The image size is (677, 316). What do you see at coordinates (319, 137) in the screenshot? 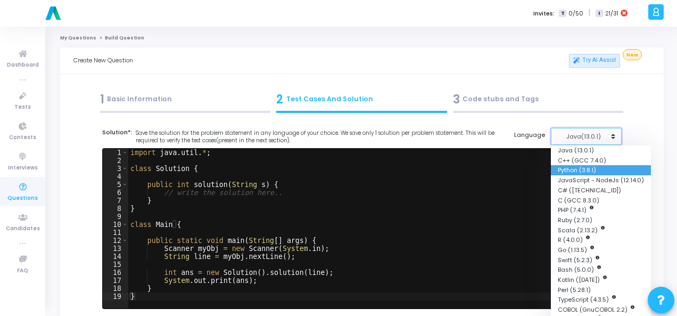
I see `span: Save the solution for the problem statement in any language of your choice. We save only 1 soluti...` at bounding box center [319, 137].